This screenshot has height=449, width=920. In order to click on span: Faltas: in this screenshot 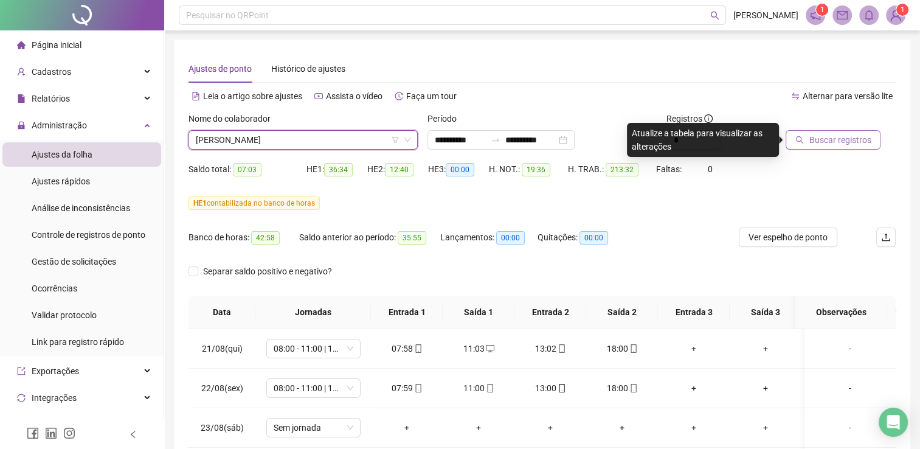, I will do `click(669, 169)`.